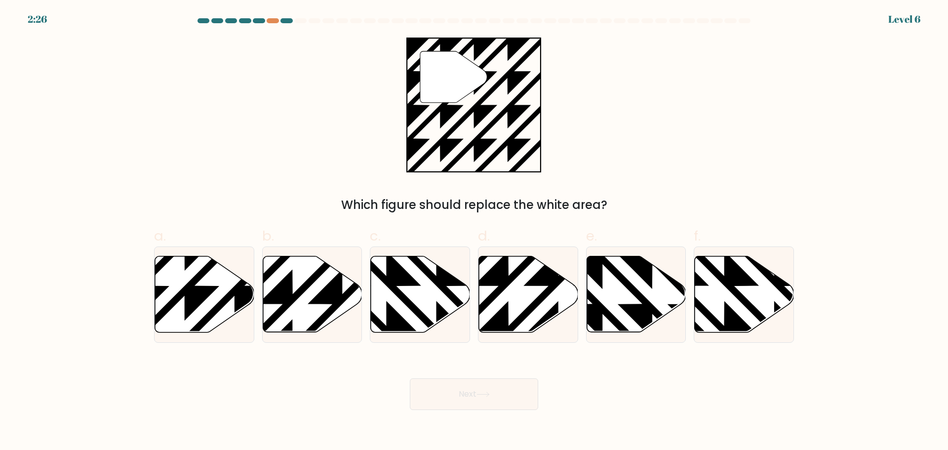 The image size is (948, 450). I want to click on span: d., so click(484, 235).